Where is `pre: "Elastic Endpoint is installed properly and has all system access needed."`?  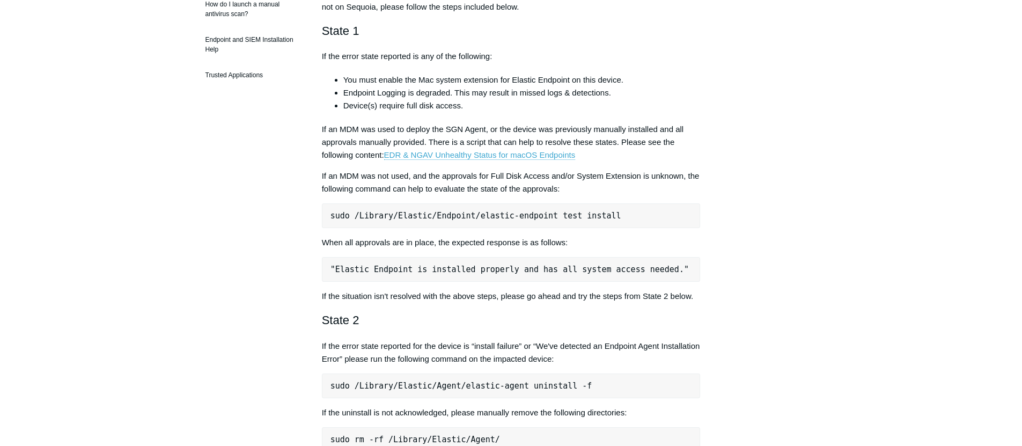
pre: "Elastic Endpoint is installed properly and has all system access needed." is located at coordinates (511, 269).